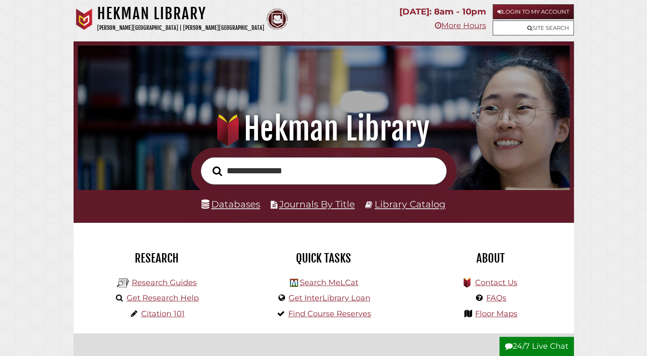 Image resolution: width=647 pixels, height=356 pixels. What do you see at coordinates (277, 19) in the screenshot?
I see `img: Calvin Theological Seminary` at bounding box center [277, 19].